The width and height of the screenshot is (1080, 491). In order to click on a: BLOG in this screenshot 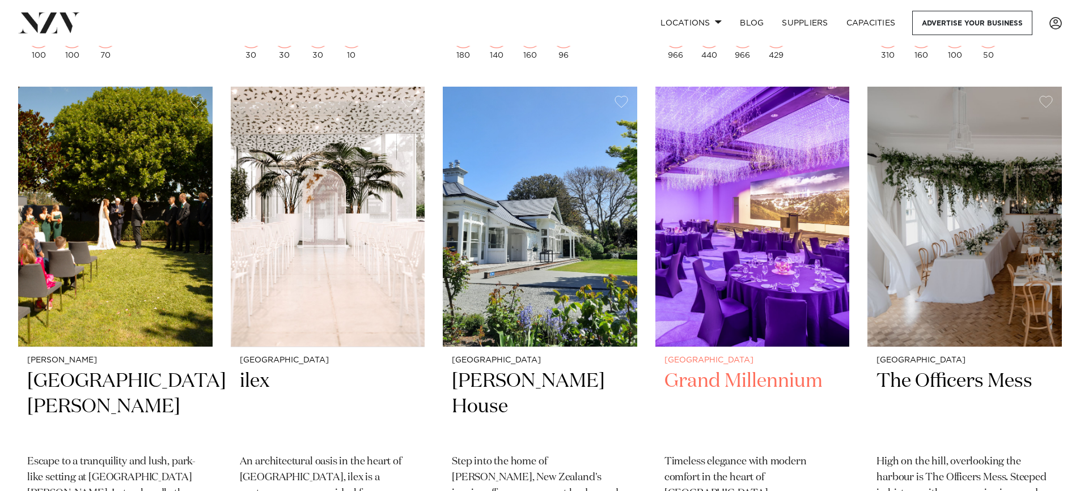, I will do `click(752, 23)`.